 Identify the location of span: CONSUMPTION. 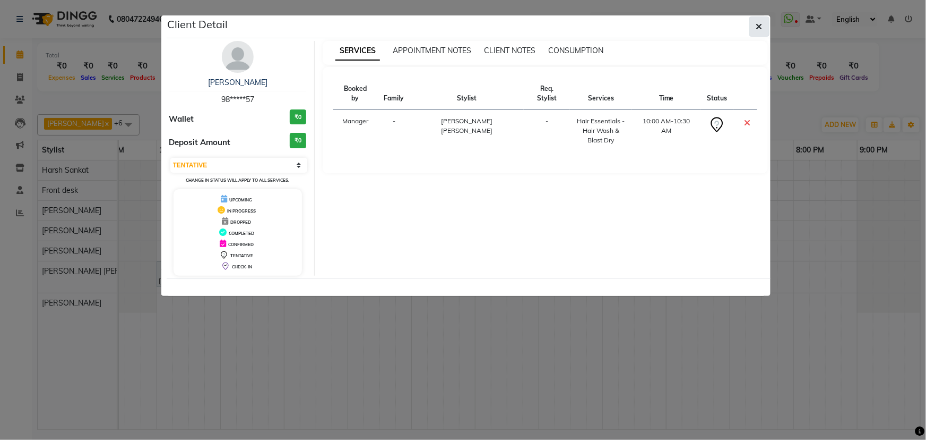
(576, 50).